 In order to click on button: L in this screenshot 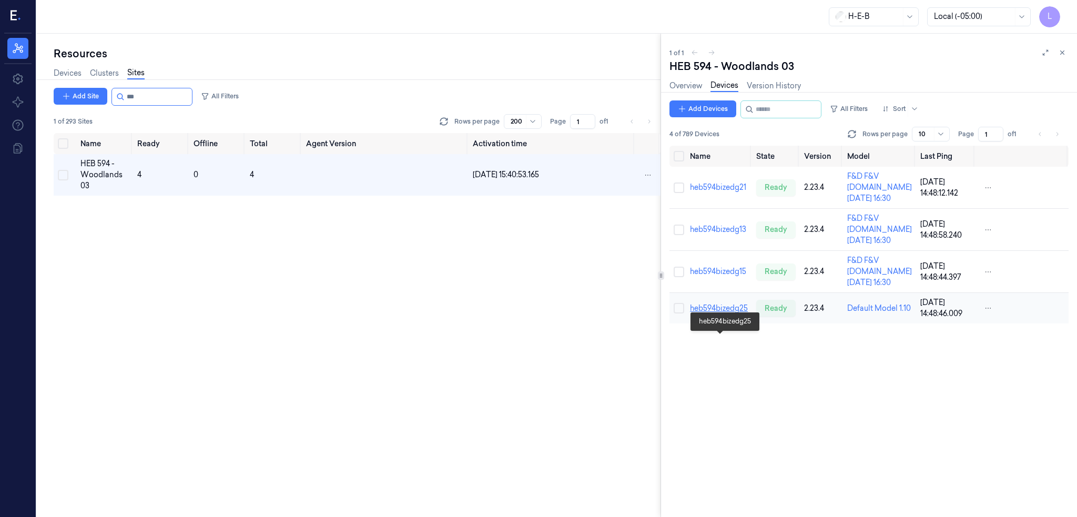, I will do `click(1050, 17)`.